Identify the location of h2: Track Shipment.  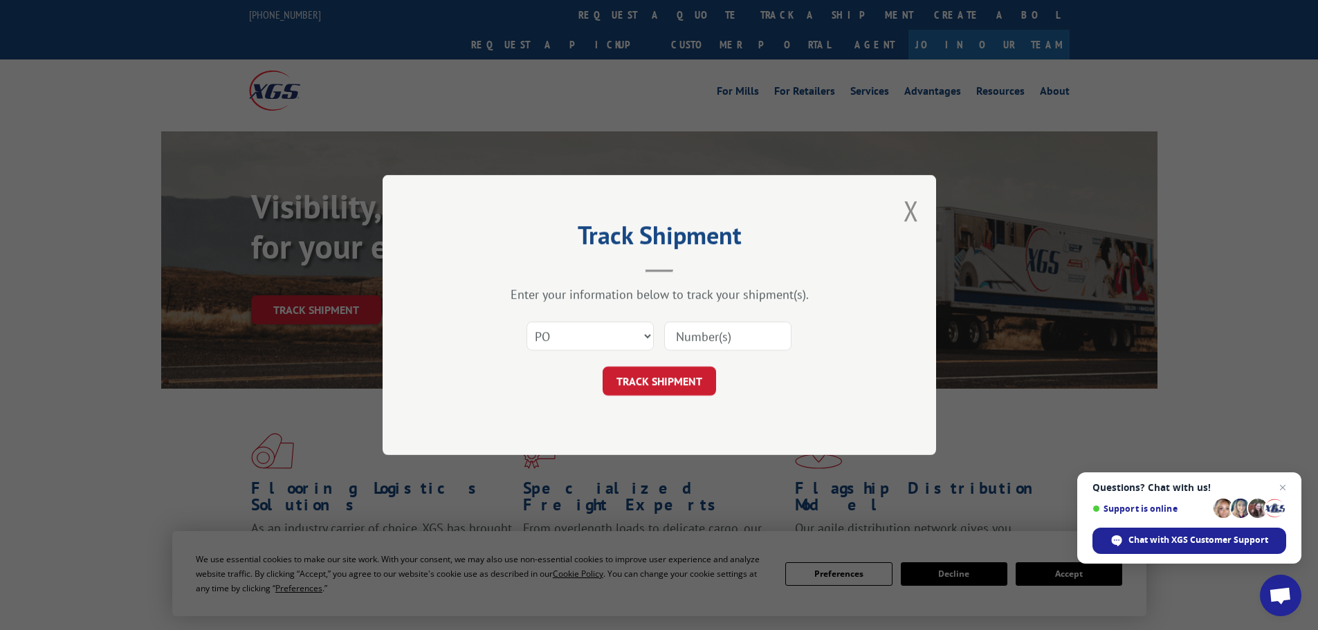
(659, 239).